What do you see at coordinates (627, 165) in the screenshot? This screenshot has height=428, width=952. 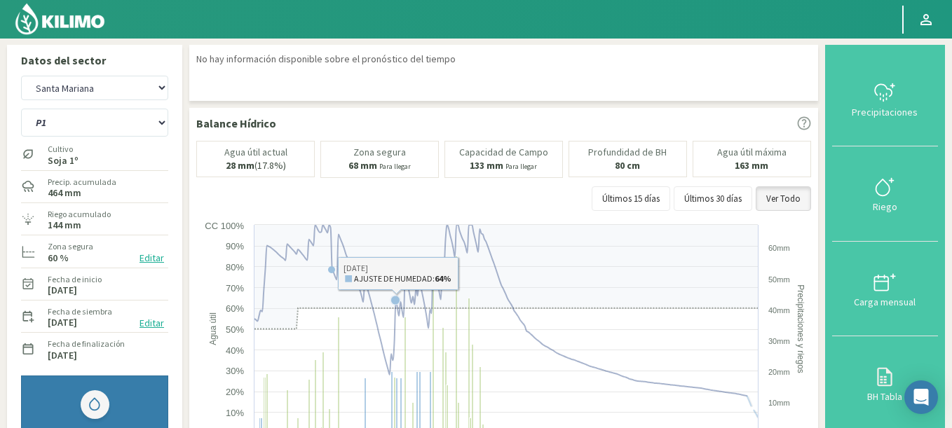 I see `b: 80 cm` at bounding box center [627, 165].